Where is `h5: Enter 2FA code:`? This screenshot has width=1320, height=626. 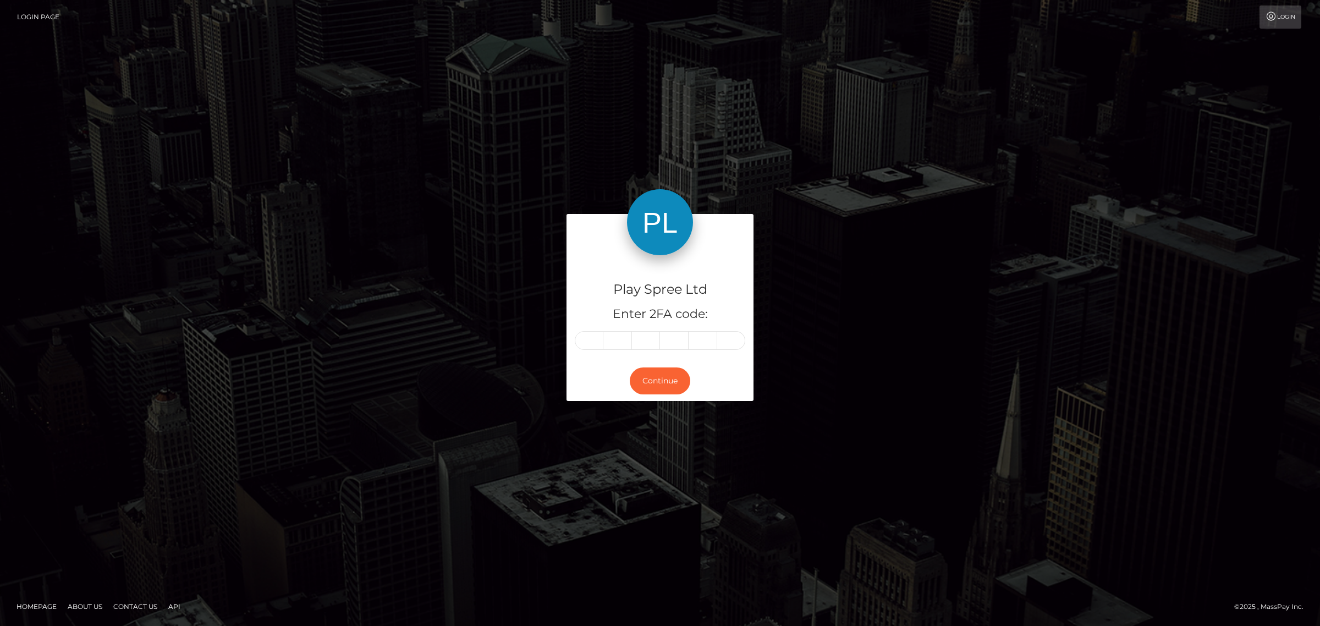 h5: Enter 2FA code: is located at coordinates (660, 314).